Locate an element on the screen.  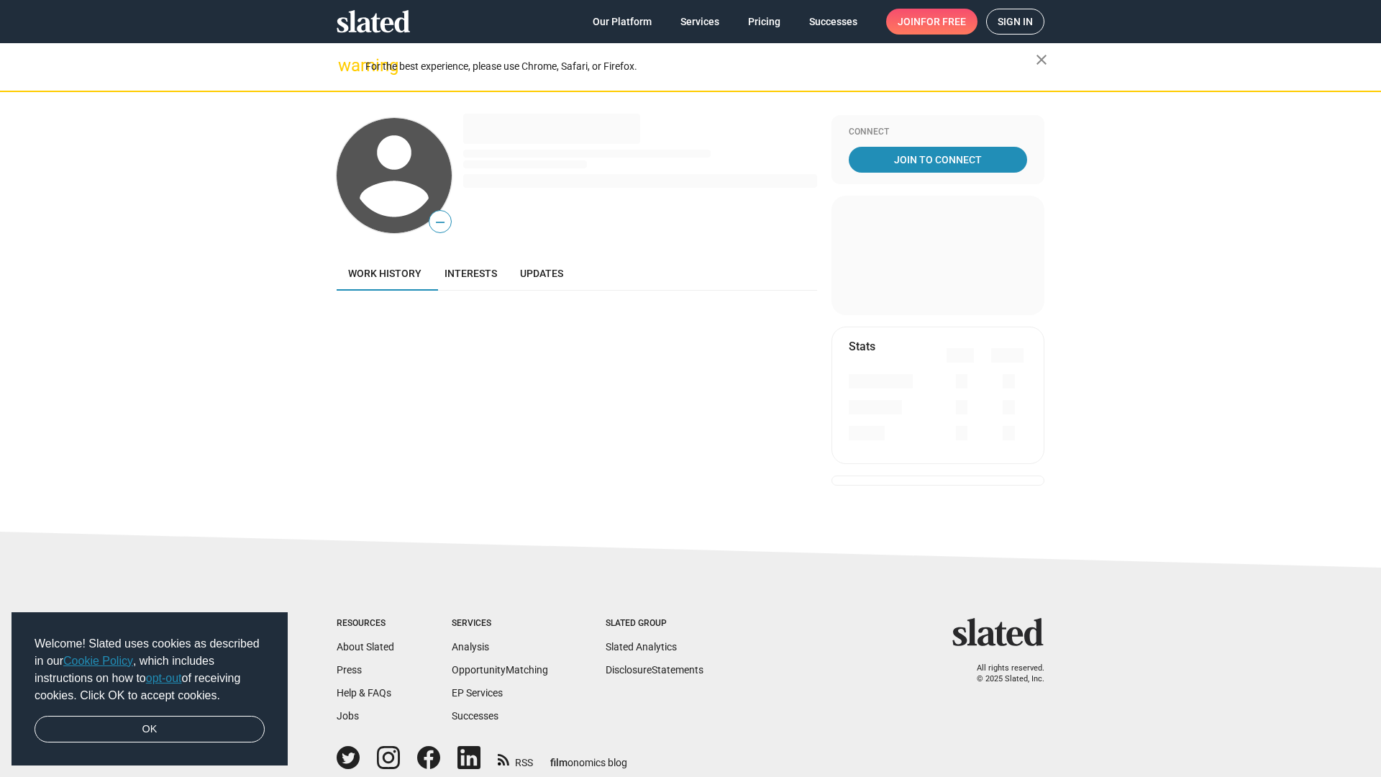
a: Join To Connect is located at coordinates (938, 160).